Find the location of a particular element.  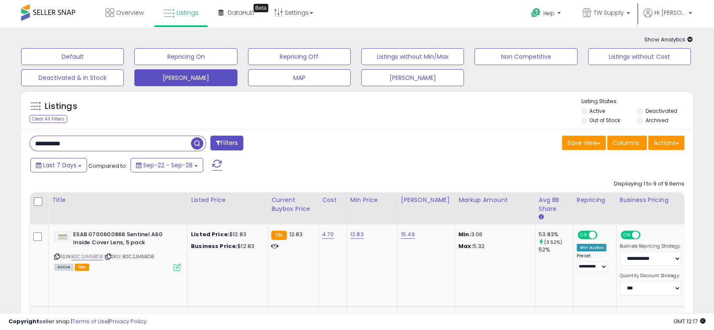

strong: Max: is located at coordinates (466, 246).